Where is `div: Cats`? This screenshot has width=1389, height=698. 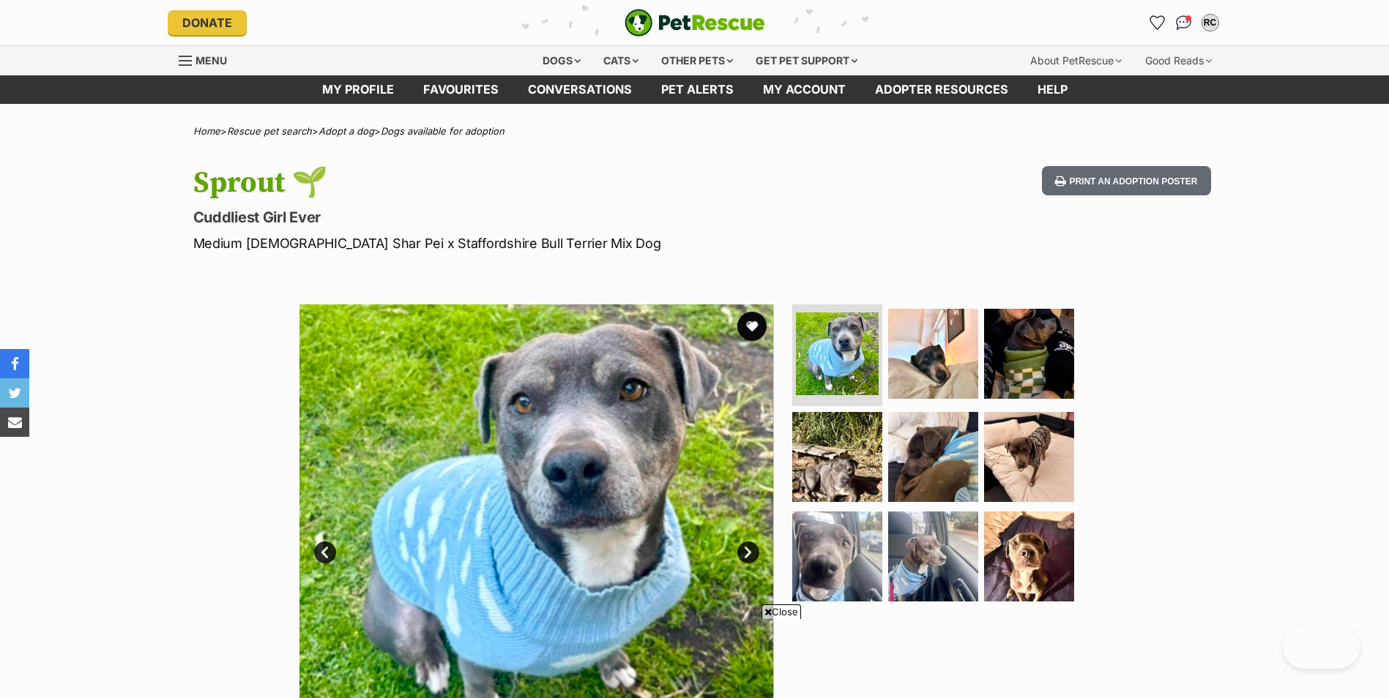 div: Cats is located at coordinates (621, 61).